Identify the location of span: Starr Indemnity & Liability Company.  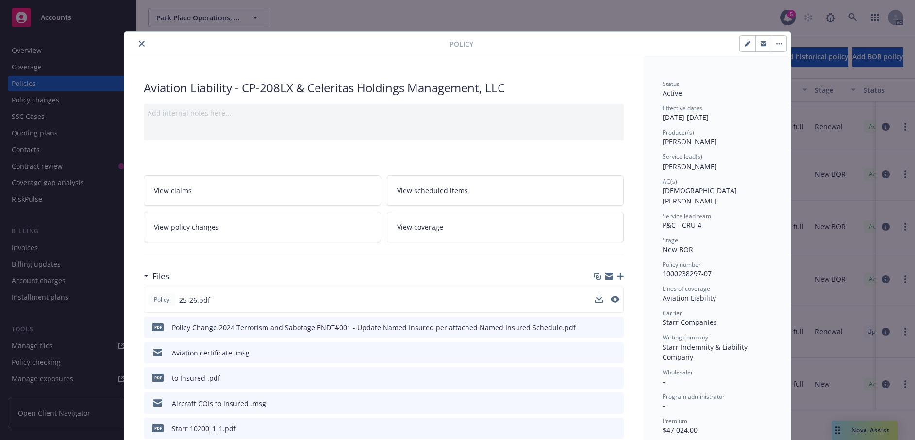
(706, 352).